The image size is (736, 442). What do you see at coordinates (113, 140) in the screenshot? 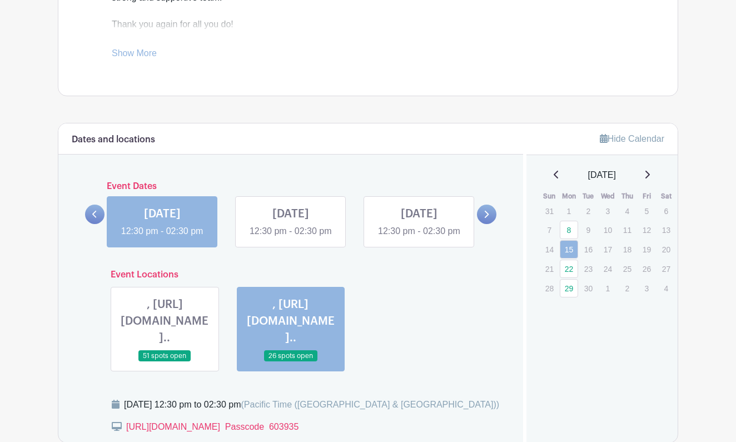
I see `h6: Dates and locations` at bounding box center [113, 140].